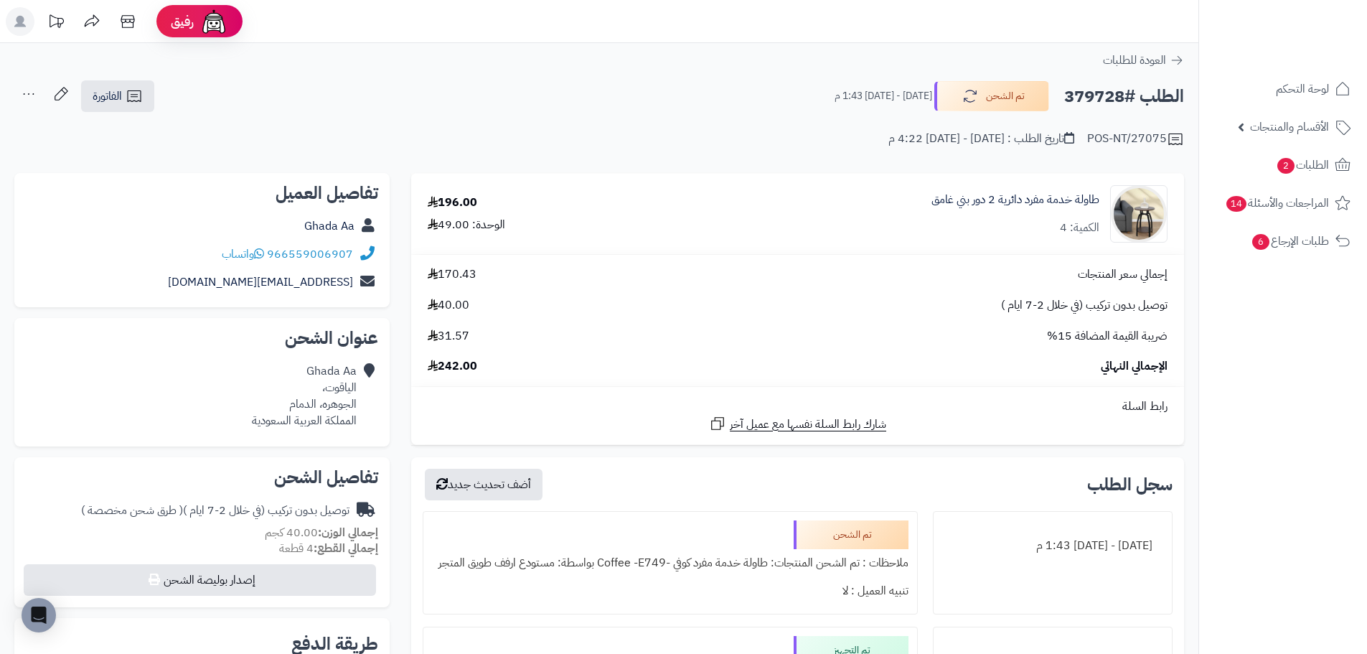 Image resolution: width=1367 pixels, height=654 pixels. I want to click on div: توصيل بدون تركيب (في خلال 2-7 ايام ), so click(215, 510).